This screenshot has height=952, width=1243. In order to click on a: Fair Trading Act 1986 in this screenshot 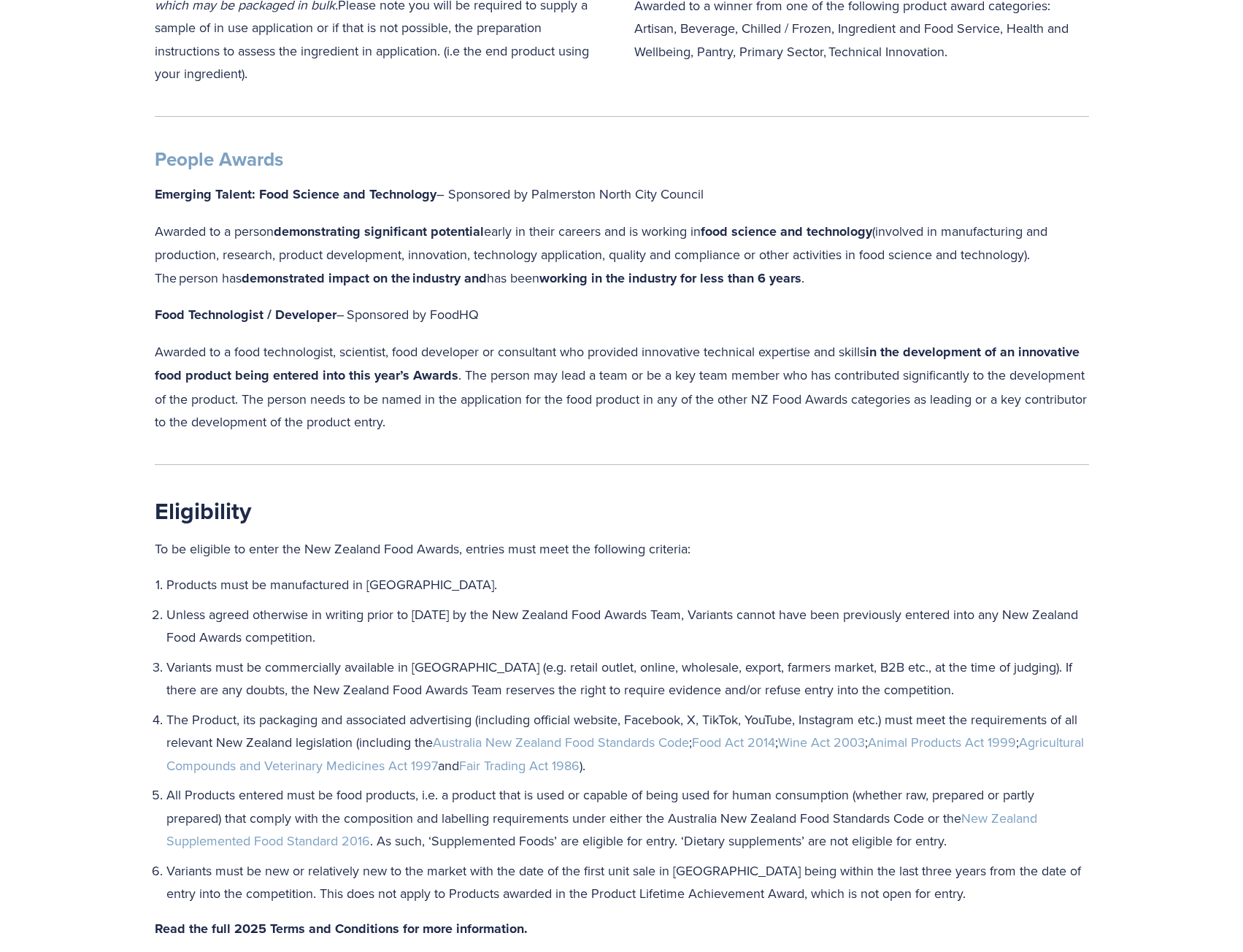, I will do `click(520, 765)`.